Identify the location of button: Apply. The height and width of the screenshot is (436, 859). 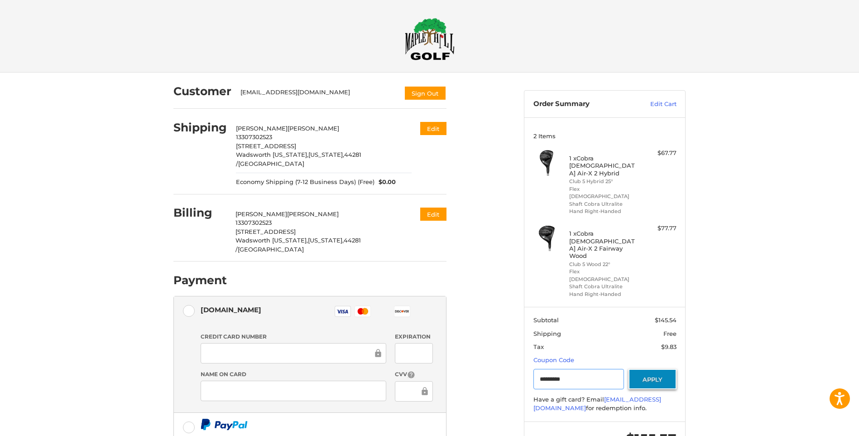
(653, 379).